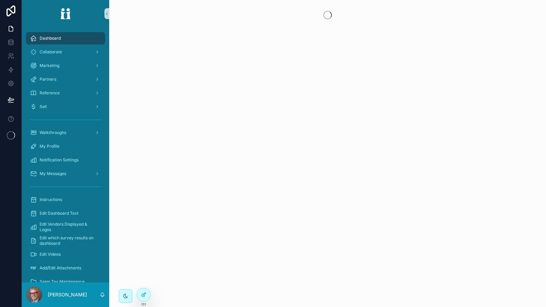  Describe the element at coordinates (51, 199) in the screenshot. I see `span: Instructions` at that location.